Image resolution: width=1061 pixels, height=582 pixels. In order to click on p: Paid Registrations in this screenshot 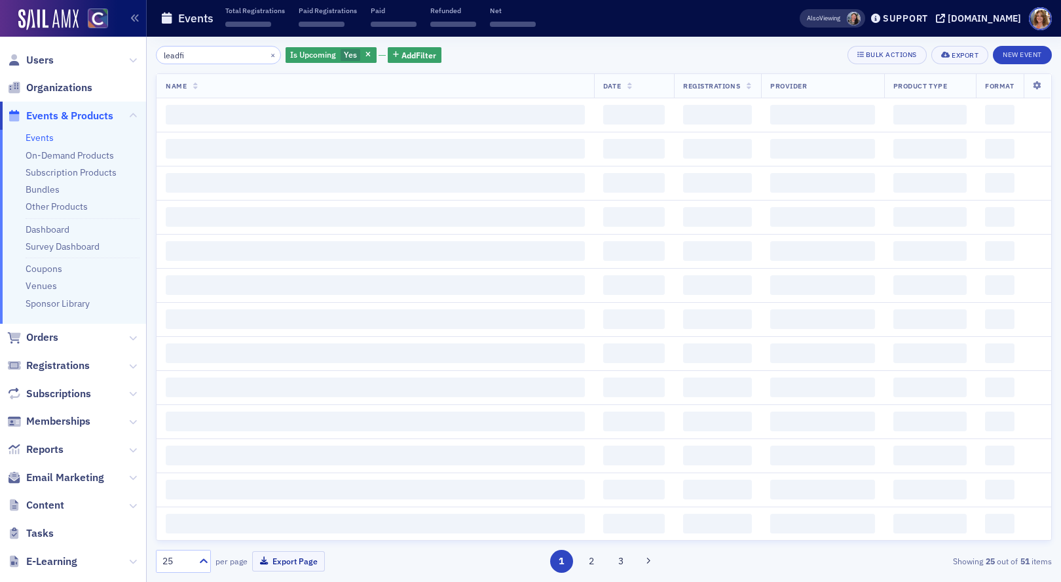, I will do `click(327, 10)`.